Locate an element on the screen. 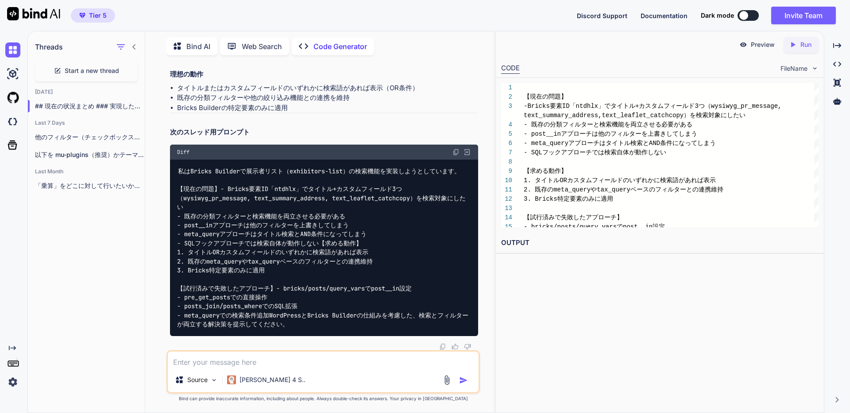  img: Claude 4 Sonnet is located at coordinates (231, 380).